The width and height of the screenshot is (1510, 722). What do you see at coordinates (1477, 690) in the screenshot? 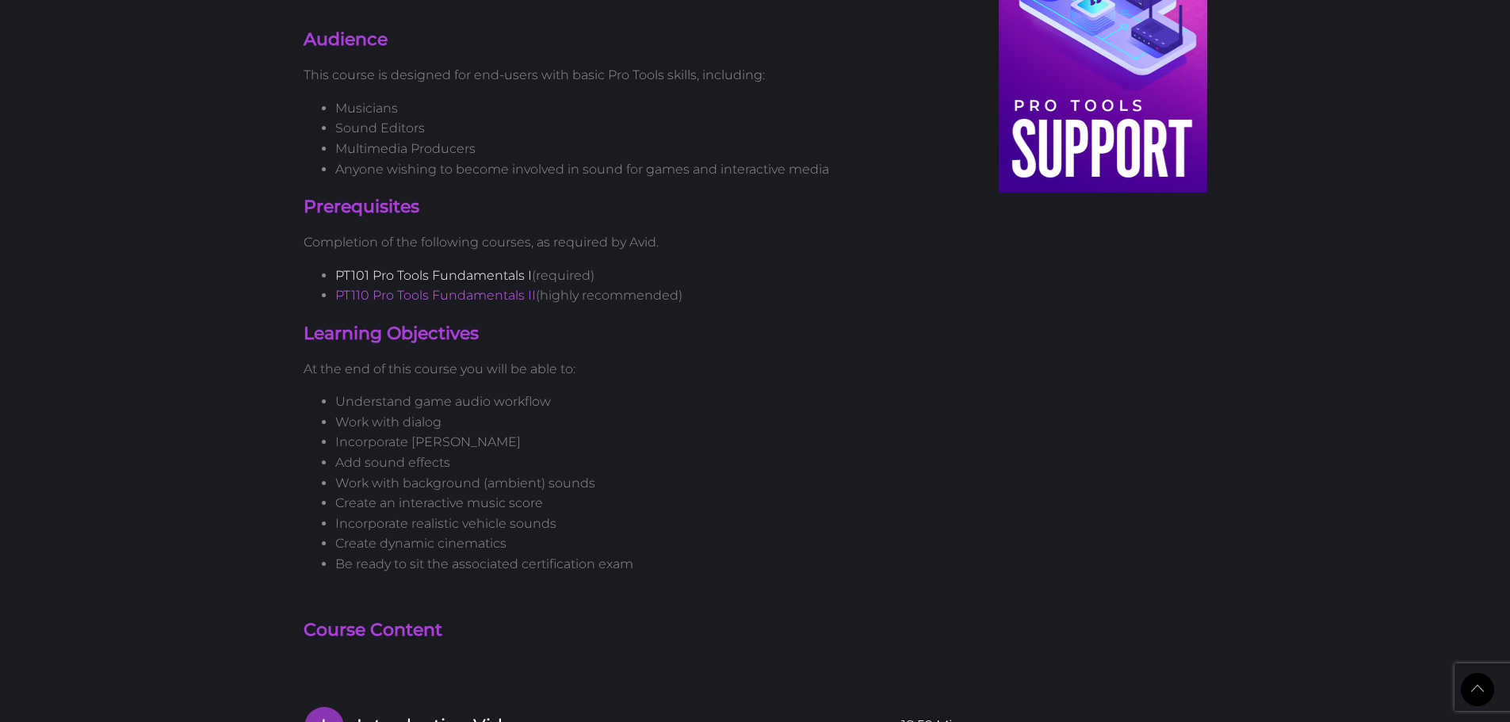
I see `a: Back to Top` at bounding box center [1477, 690].